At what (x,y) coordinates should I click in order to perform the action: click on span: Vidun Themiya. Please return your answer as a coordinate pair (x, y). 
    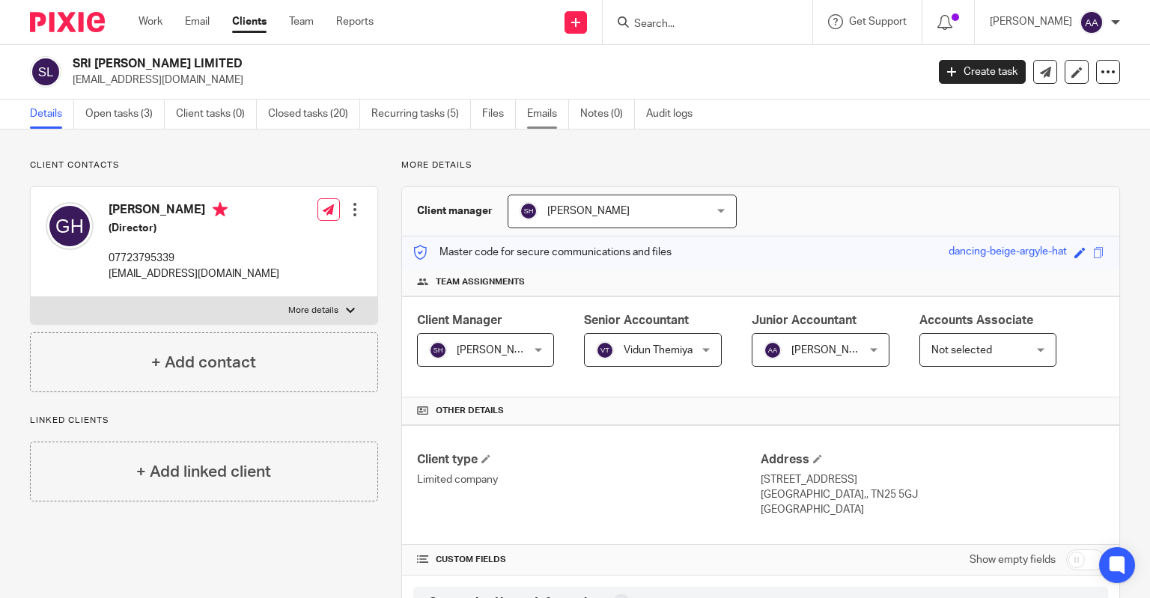
    Looking at the image, I should click on (658, 350).